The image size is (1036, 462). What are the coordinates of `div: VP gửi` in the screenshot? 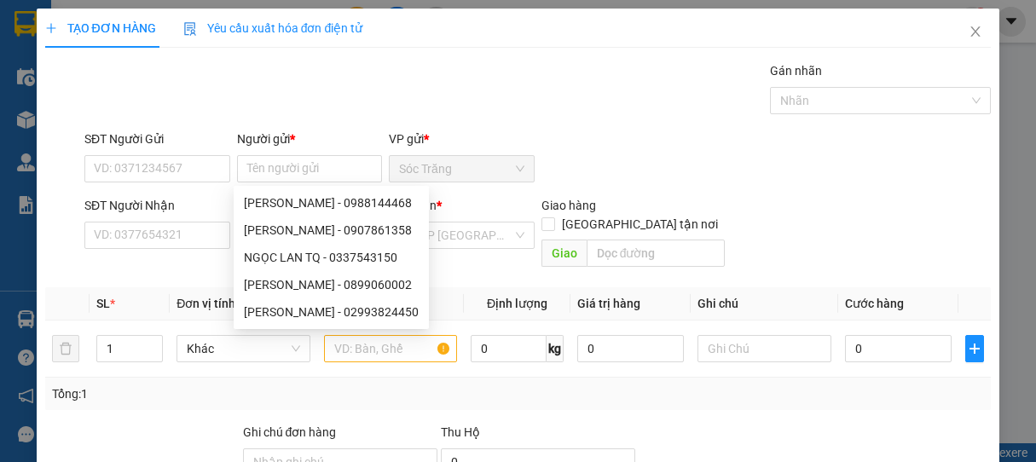 It's located at (461, 139).